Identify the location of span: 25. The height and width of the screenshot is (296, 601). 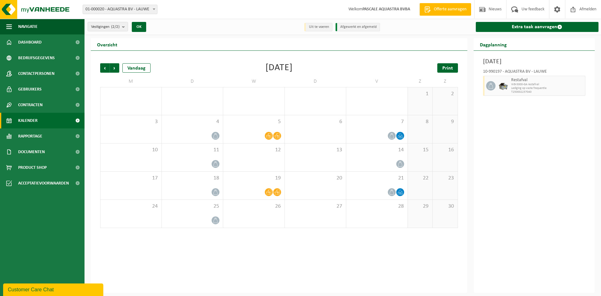
(192, 206).